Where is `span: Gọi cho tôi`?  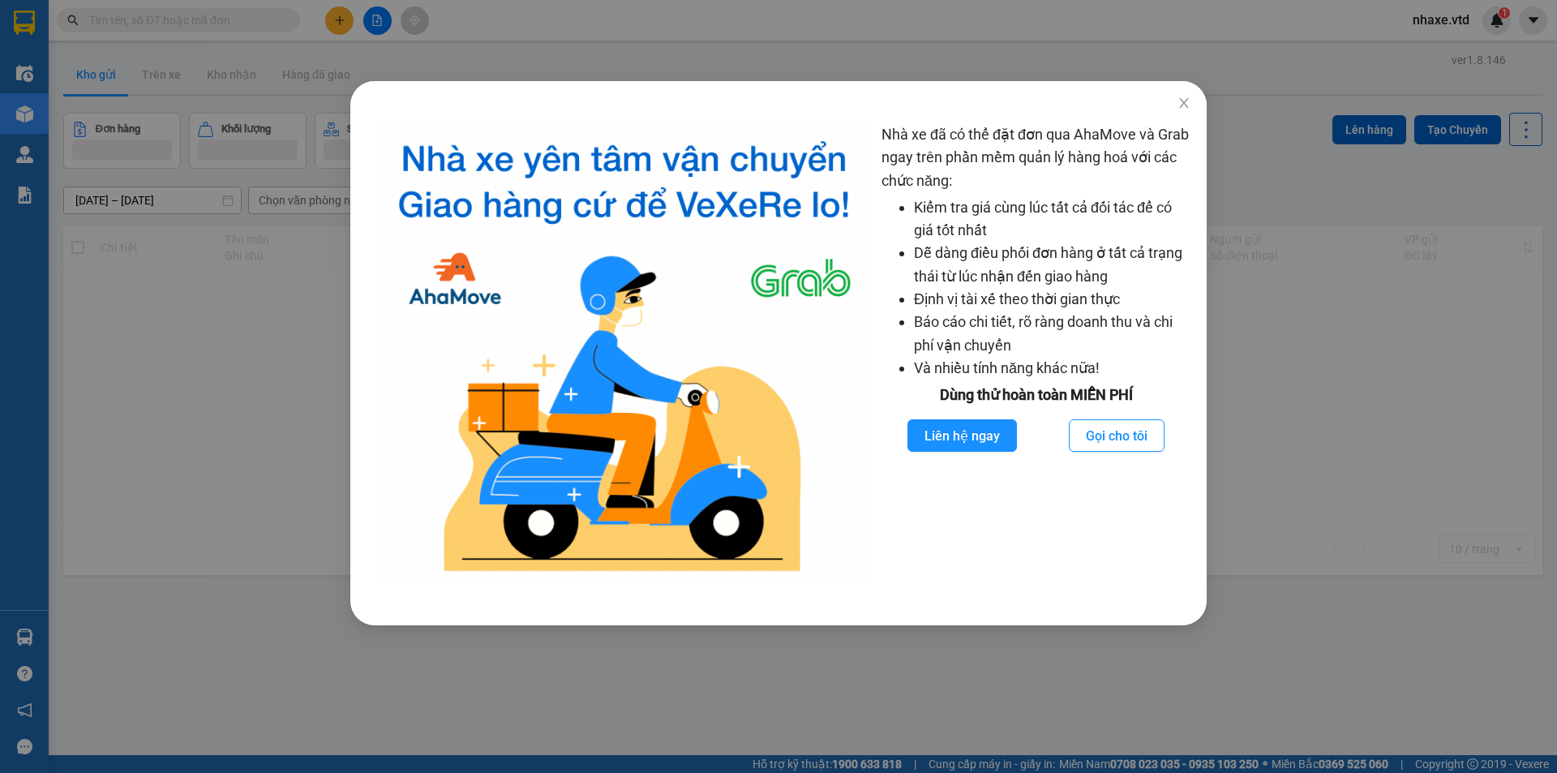
span: Gọi cho tôi is located at coordinates (1117, 436).